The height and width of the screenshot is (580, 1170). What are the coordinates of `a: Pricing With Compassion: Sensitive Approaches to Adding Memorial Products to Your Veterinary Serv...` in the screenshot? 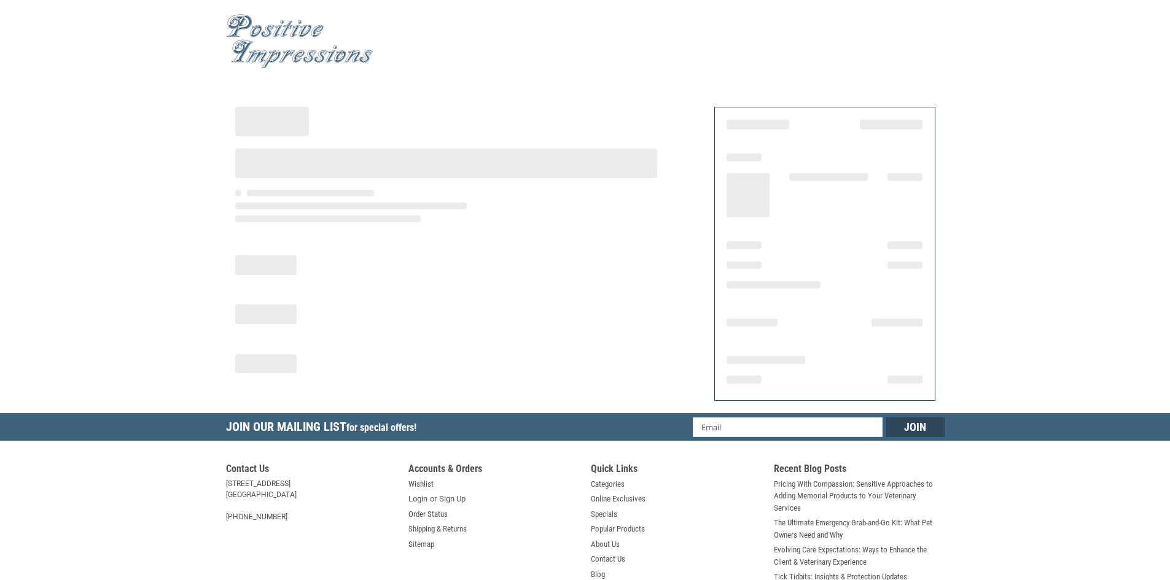 It's located at (859, 496).